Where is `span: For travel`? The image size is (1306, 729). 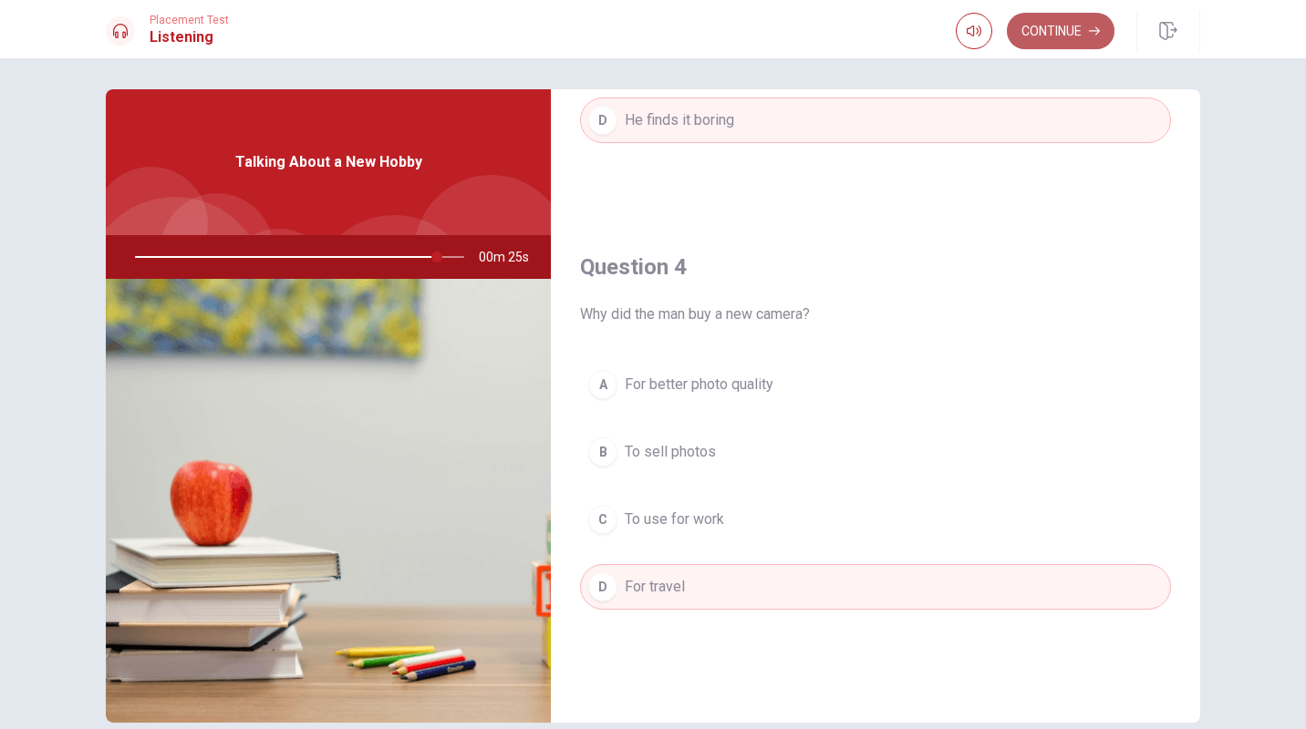 span: For travel is located at coordinates (655, 587).